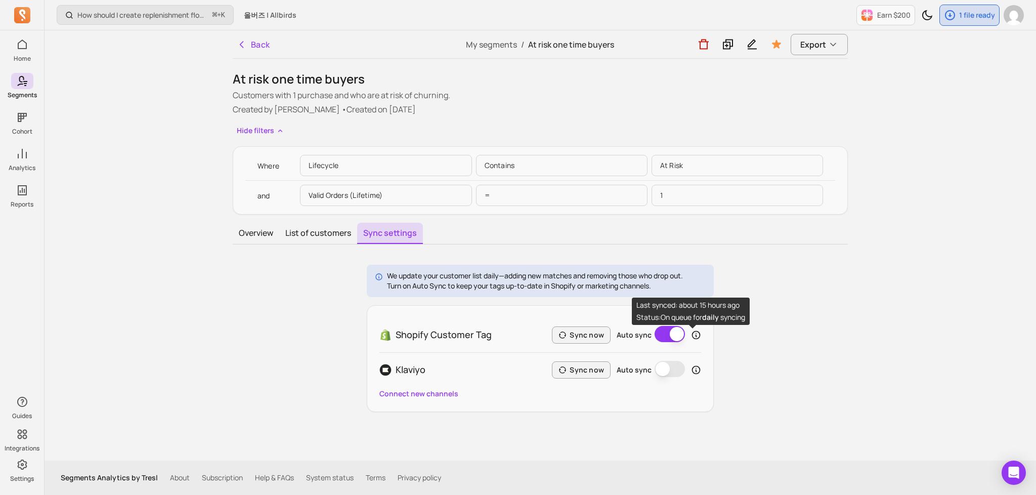  I want to click on p: How should I create replenishment flows?, so click(143, 15).